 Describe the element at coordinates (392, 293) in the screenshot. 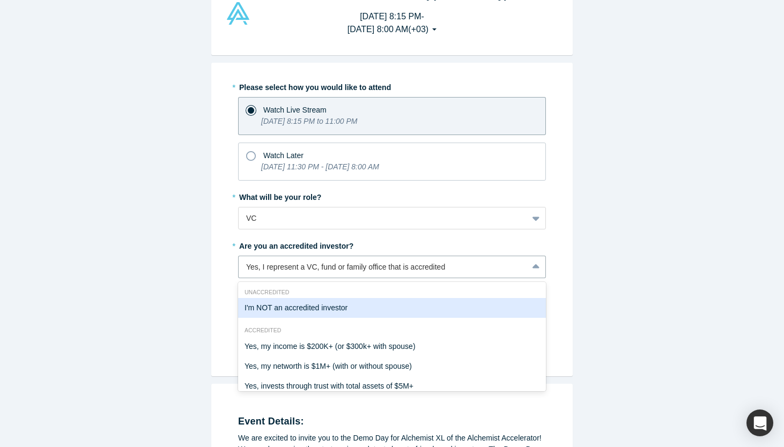

I see `div: Unaccredited` at that location.